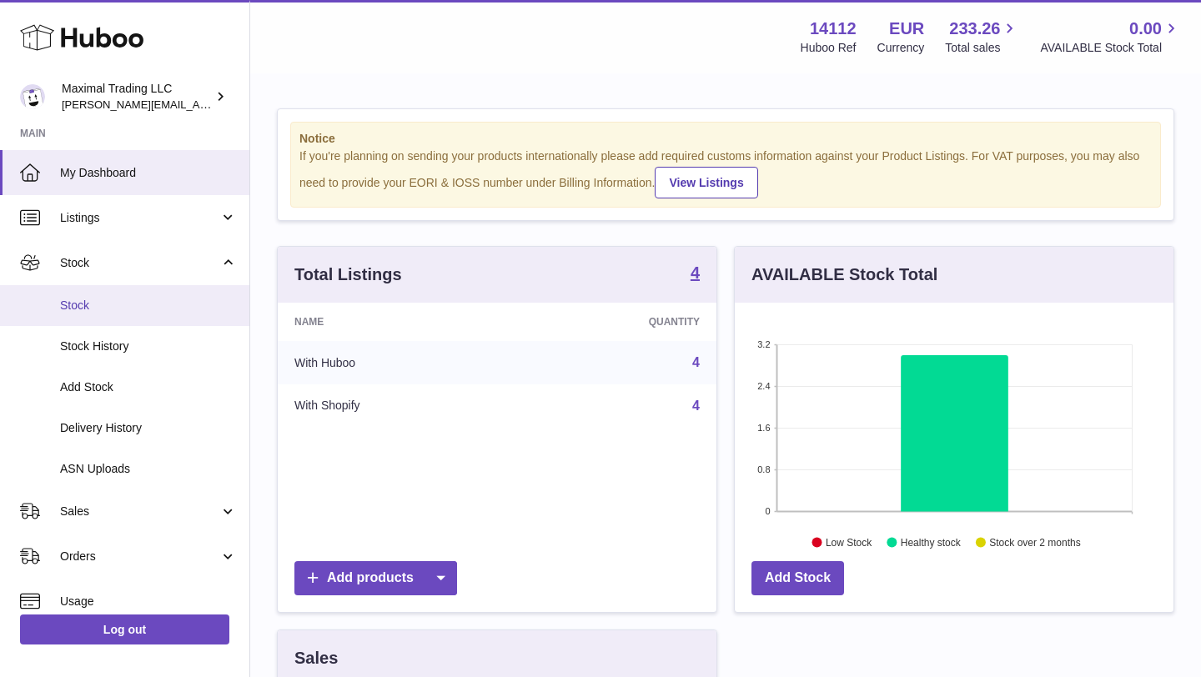 The height and width of the screenshot is (677, 1201). I want to click on text: 0.8, so click(763, 470).